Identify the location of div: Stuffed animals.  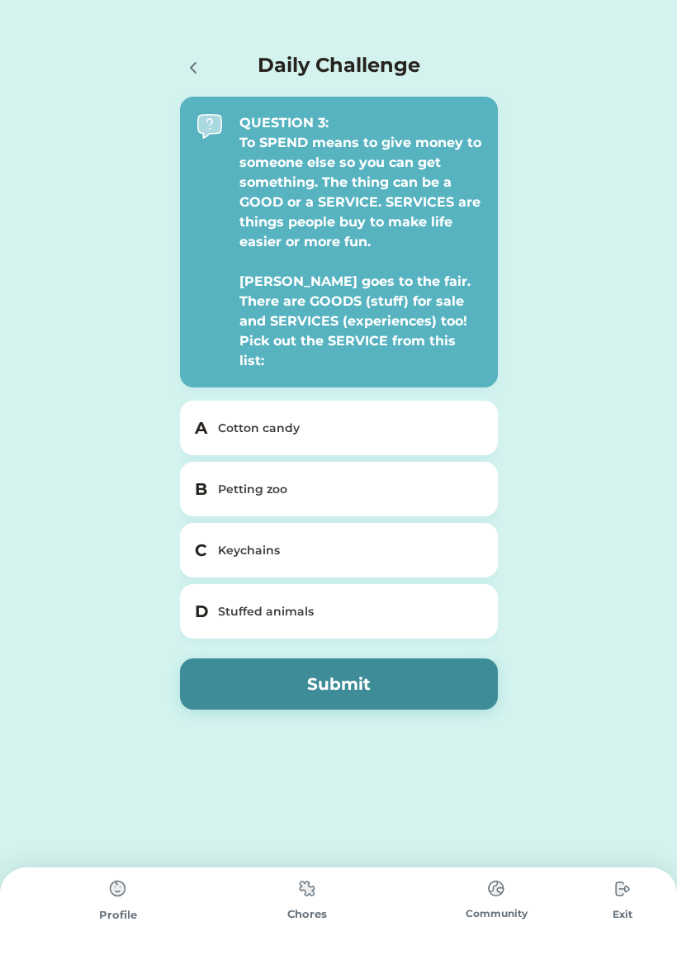
(348, 611).